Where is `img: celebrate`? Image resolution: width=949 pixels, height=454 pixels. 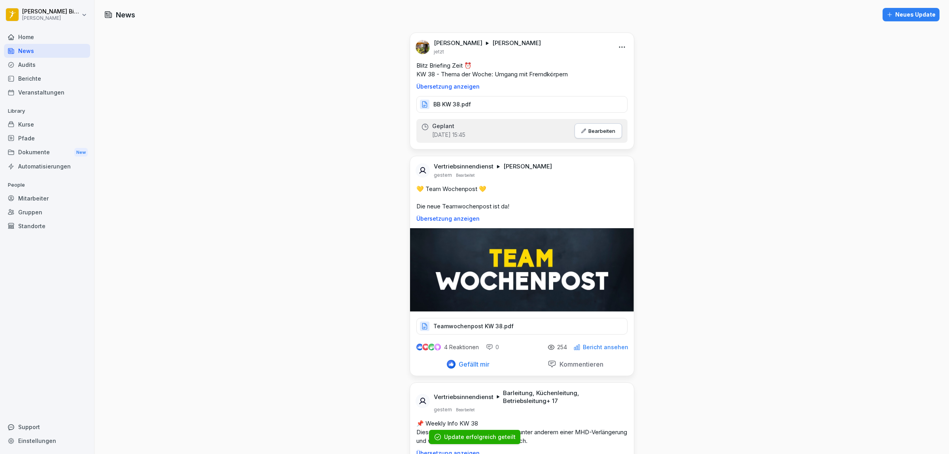
img: celebrate is located at coordinates (431, 347).